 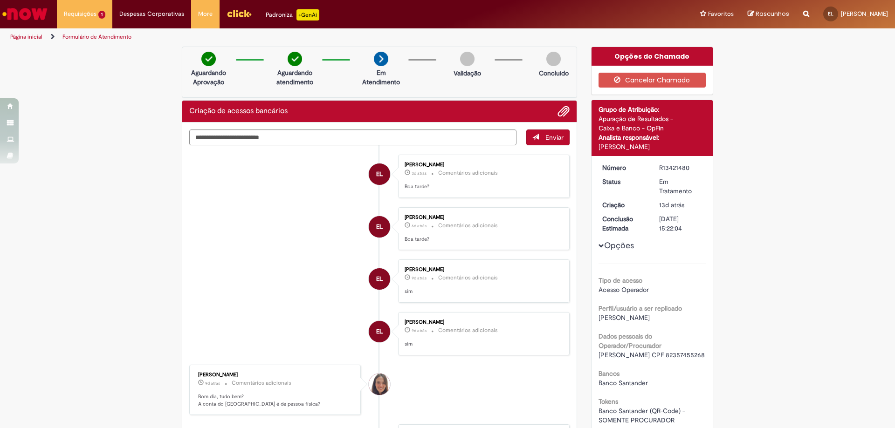 What do you see at coordinates (419, 173) in the screenshot?
I see `span: 3d atrás` at bounding box center [419, 173].